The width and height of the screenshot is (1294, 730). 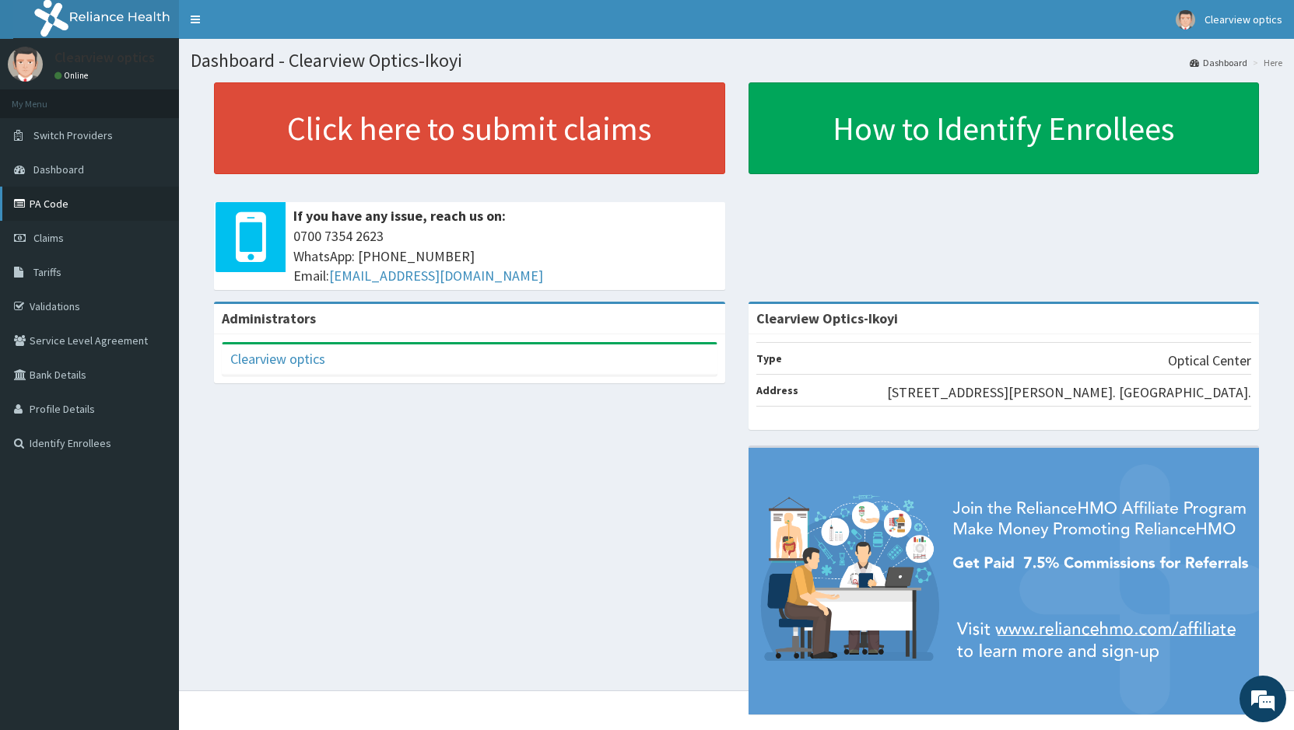 I want to click on a: Online, so click(x=73, y=75).